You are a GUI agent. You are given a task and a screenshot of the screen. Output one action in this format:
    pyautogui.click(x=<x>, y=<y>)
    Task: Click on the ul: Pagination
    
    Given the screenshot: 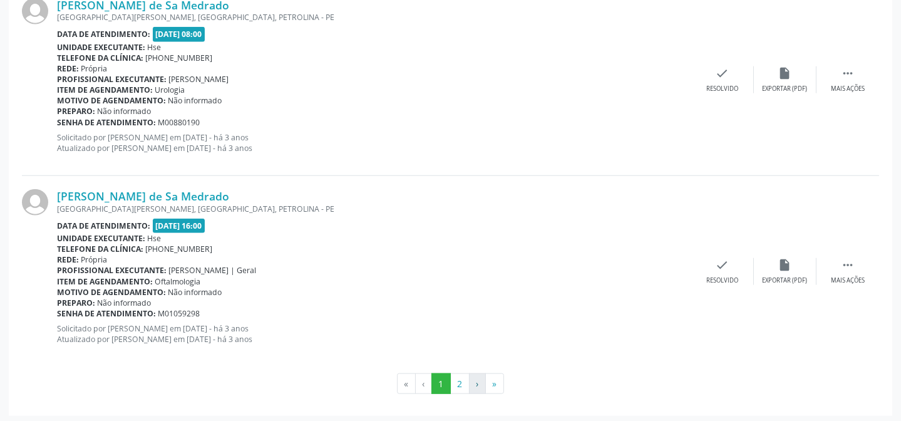 What is the action you would take?
    pyautogui.click(x=450, y=384)
    